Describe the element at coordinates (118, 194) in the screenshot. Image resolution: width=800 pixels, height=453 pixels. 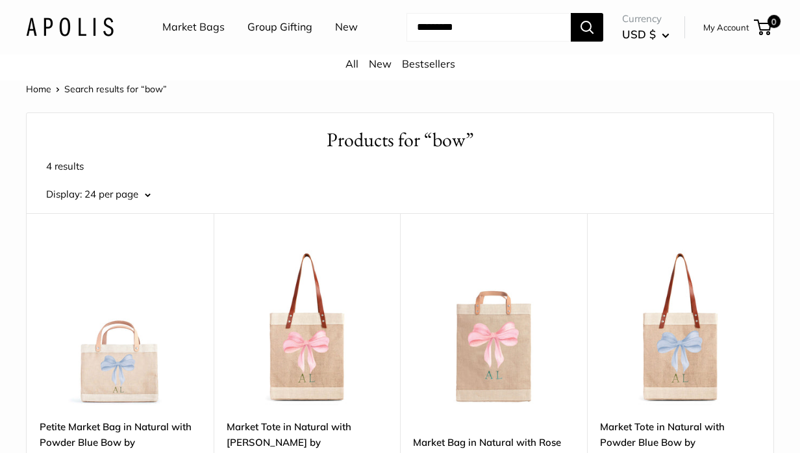
I see `button: 24 per page` at that location.